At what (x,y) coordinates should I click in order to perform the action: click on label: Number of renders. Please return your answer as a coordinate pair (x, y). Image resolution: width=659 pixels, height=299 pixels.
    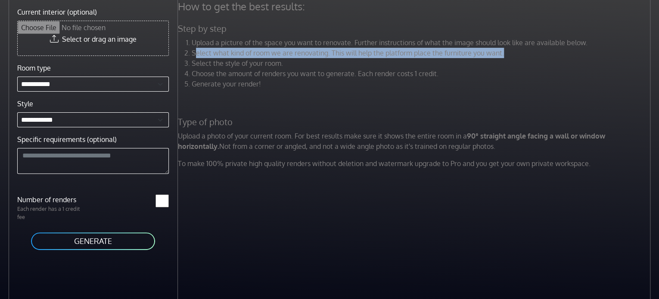
    Looking at the image, I should click on (53, 200).